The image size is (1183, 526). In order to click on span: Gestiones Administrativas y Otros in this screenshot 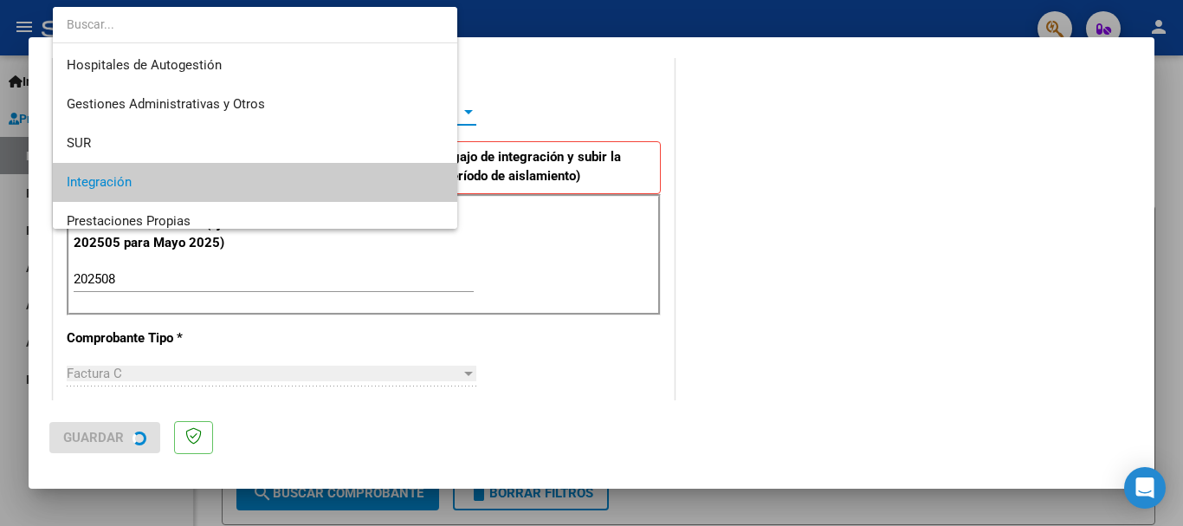, I will do `click(165, 104)`.